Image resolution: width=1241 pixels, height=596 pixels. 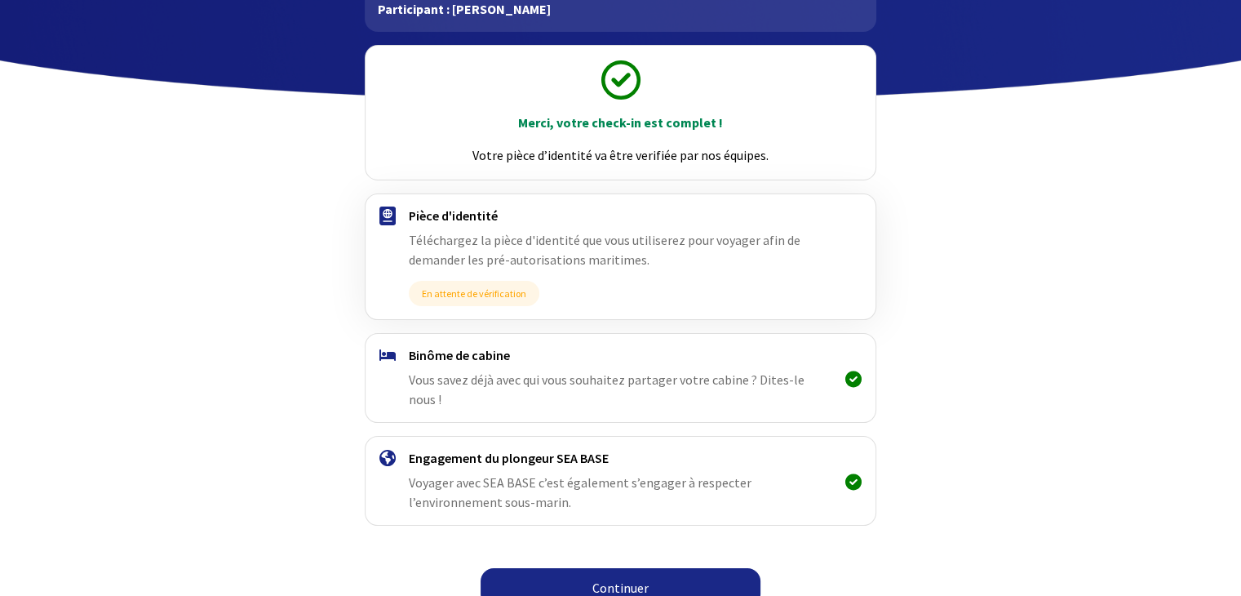 I want to click on span: Vous savez déjà avec qui vous souhaitez partager votre cabine ? Dites-le nous !, so click(x=606, y=389).